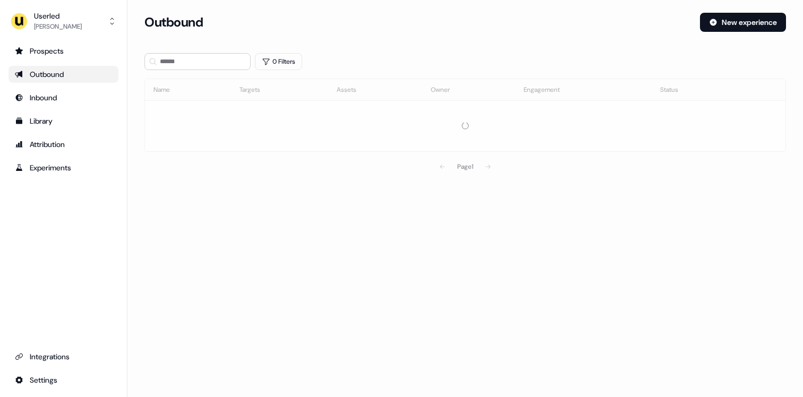 The height and width of the screenshot is (397, 803). I want to click on div: Settings, so click(63, 380).